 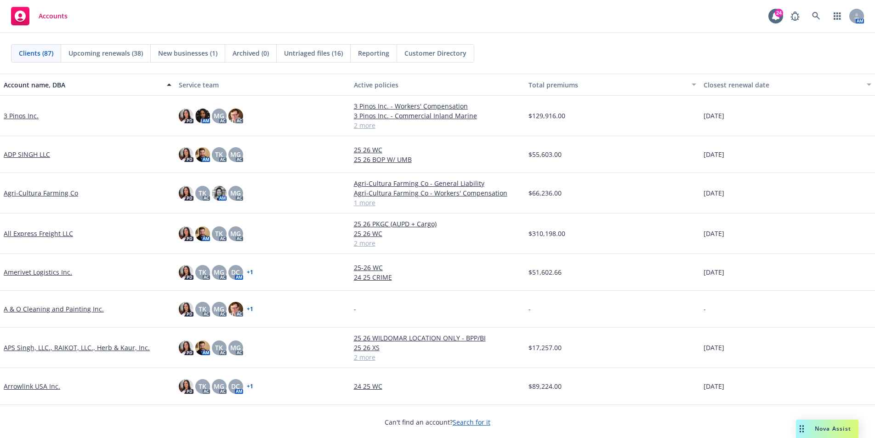 What do you see at coordinates (545, 193) in the screenshot?
I see `span: $66,236.00` at bounding box center [545, 193].